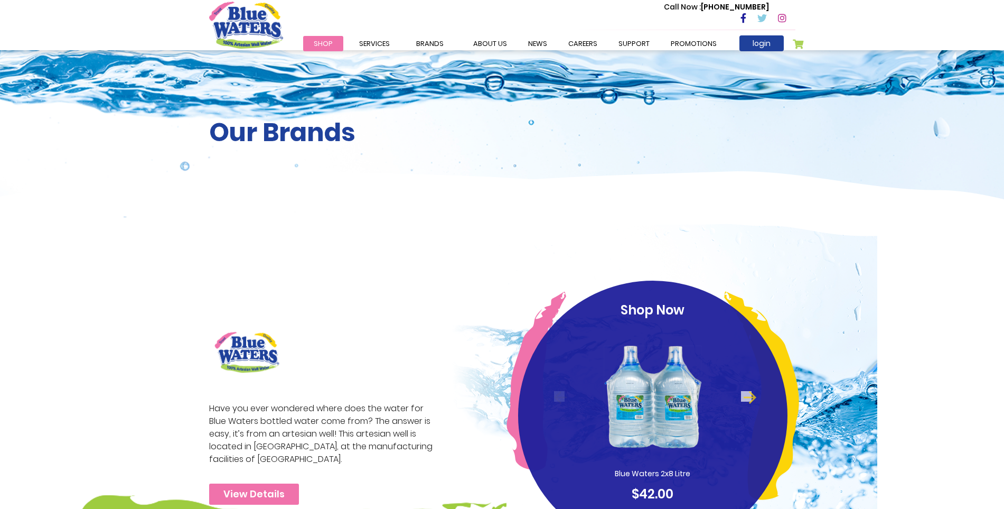  What do you see at coordinates (247, 352) in the screenshot?
I see `img: brand logo` at bounding box center [247, 352].